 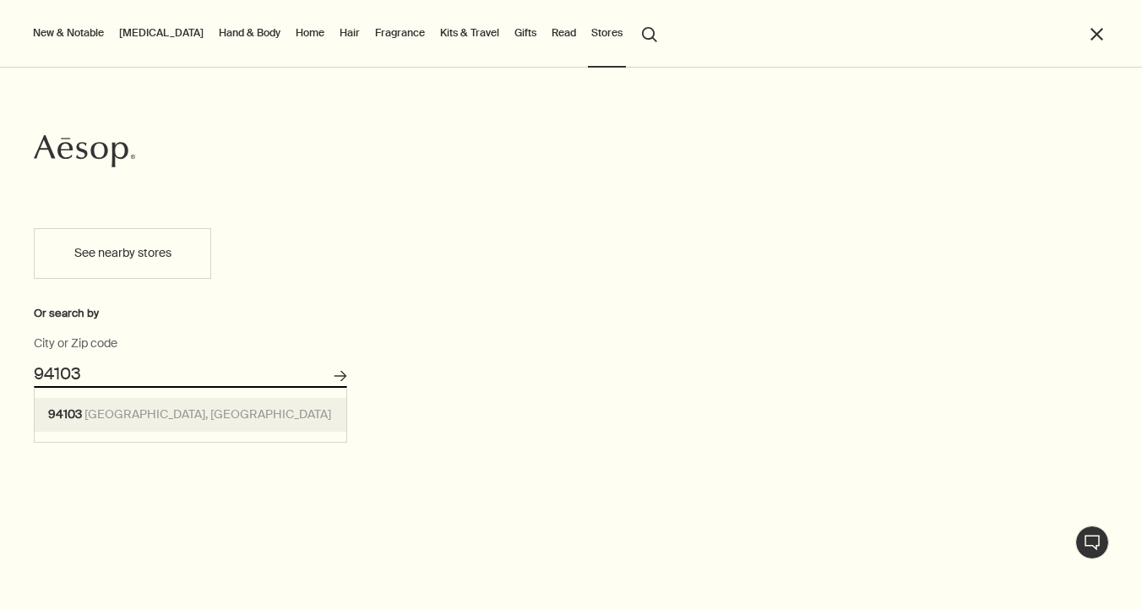 What do you see at coordinates (68, 33) in the screenshot?
I see `button: New & Notable` at bounding box center [68, 33].